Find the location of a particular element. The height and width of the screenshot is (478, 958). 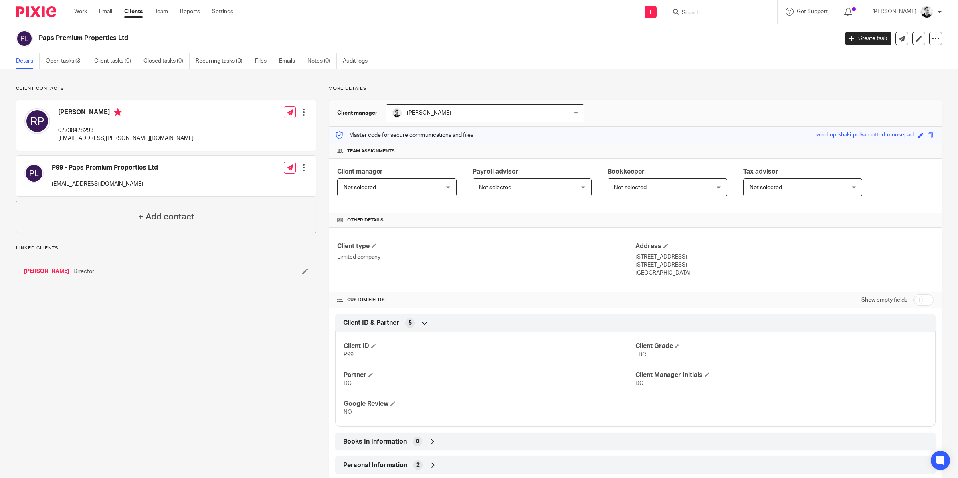

div: wind-up-khaki-polka-dotted-mousepad is located at coordinates (864, 135).